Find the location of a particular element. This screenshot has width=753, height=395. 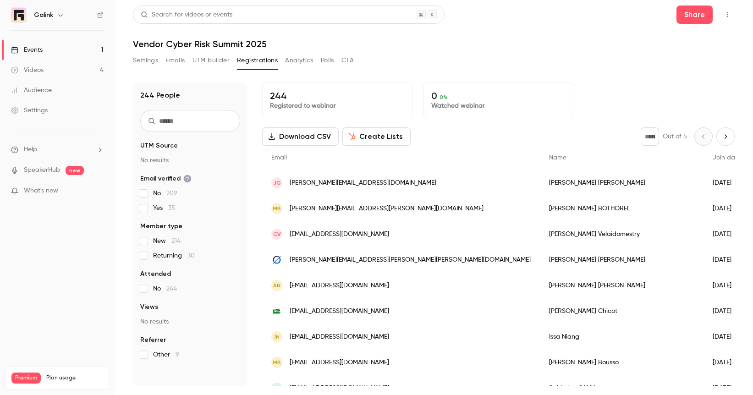

span: 35 is located at coordinates (171, 208).